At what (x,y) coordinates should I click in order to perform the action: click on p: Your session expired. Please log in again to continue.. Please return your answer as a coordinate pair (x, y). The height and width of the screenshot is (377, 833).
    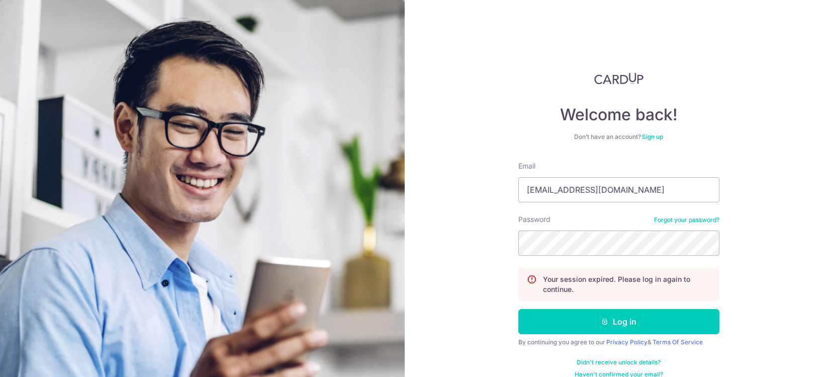
    Looking at the image, I should click on (627, 284).